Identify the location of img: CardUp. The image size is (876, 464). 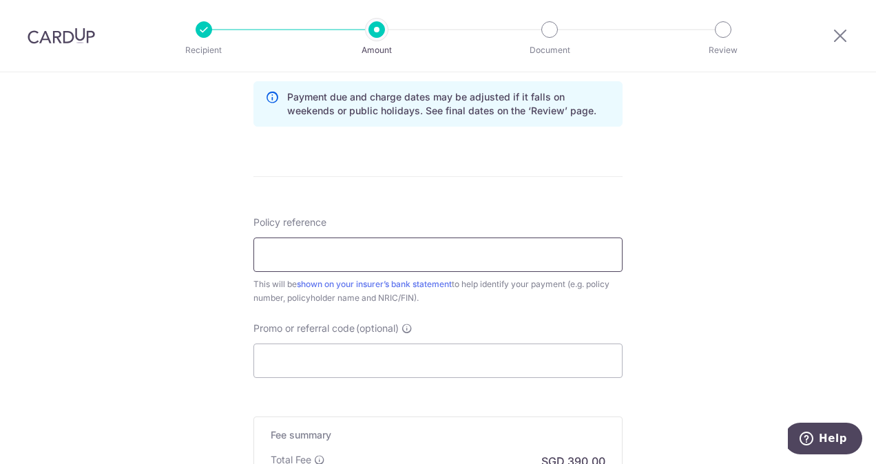
(61, 36).